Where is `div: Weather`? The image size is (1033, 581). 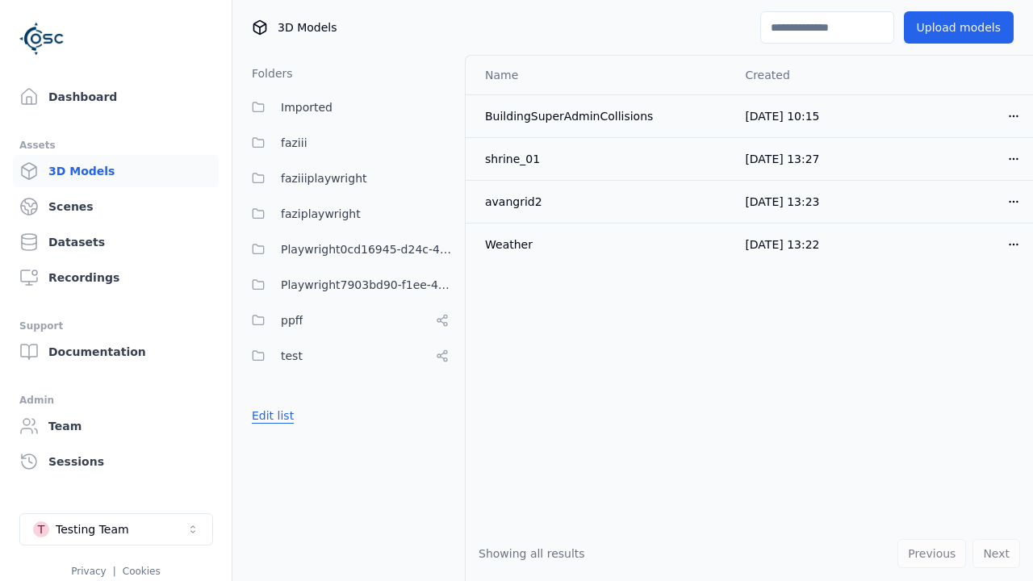 div: Weather is located at coordinates (602, 245).